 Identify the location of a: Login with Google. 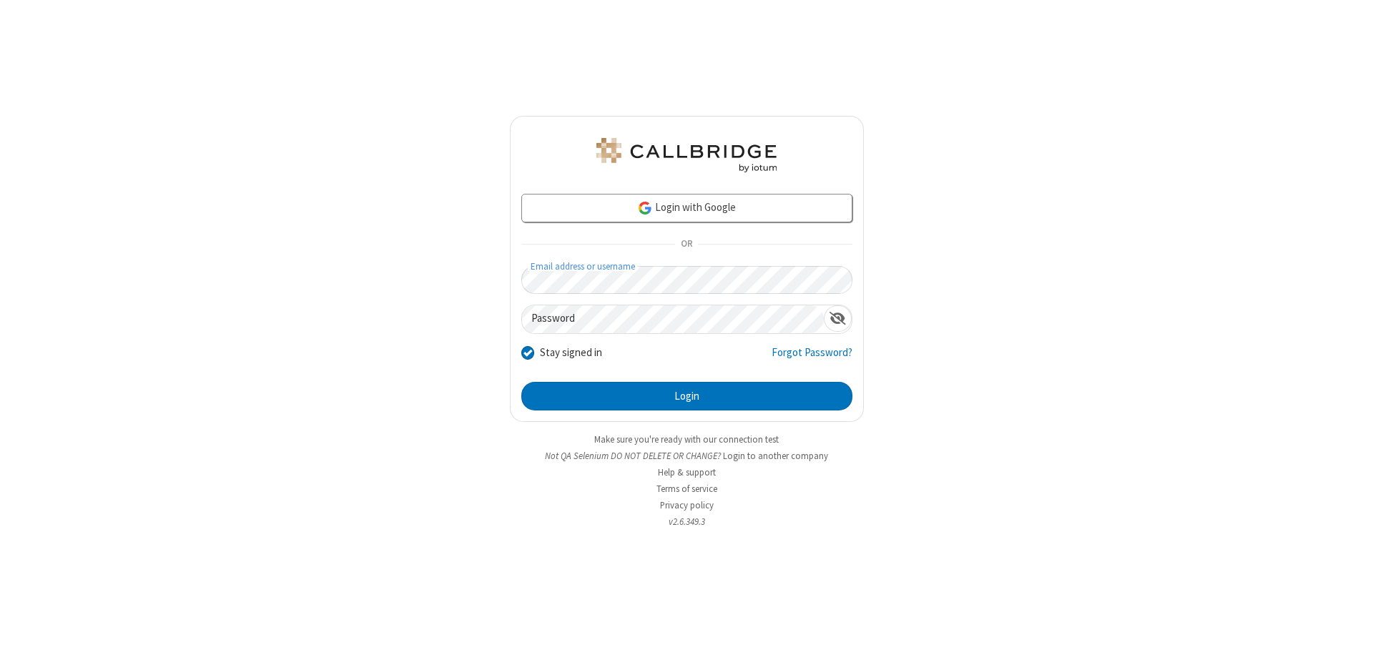
(686, 208).